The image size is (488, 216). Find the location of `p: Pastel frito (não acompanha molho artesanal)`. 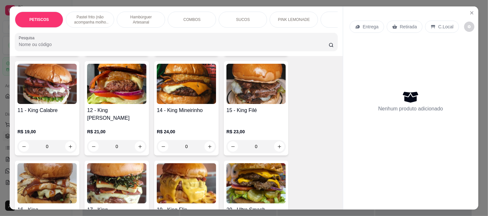

p: Pastel frito (não acompanha molho artesanal) is located at coordinates (90, 20).